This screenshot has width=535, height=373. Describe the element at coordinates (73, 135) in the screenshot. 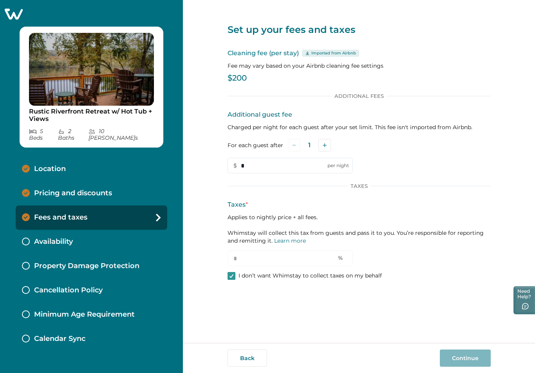

I see `p: 2 Bath s` at that location.